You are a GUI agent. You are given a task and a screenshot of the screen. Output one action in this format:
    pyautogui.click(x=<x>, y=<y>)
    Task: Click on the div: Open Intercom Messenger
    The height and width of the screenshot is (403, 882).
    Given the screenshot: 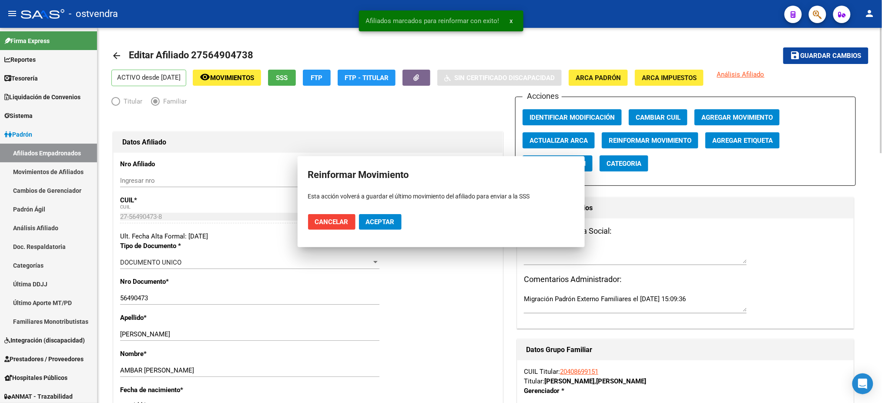 What is the action you would take?
    pyautogui.click(x=863, y=384)
    